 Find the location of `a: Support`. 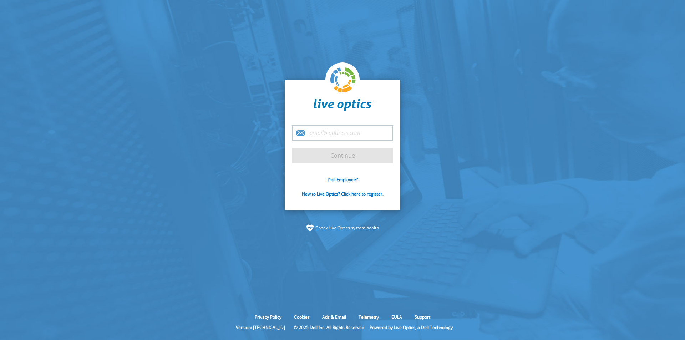

a: Support is located at coordinates (422, 317).